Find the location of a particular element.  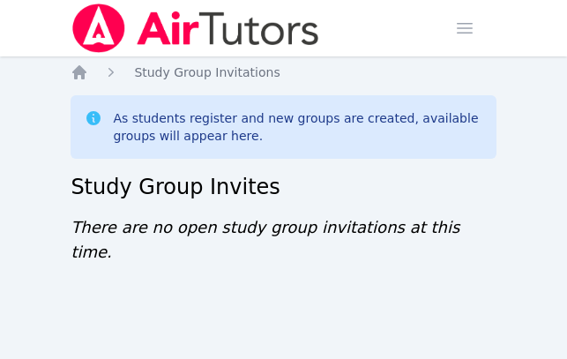

img: Air Tutors is located at coordinates (195, 28).